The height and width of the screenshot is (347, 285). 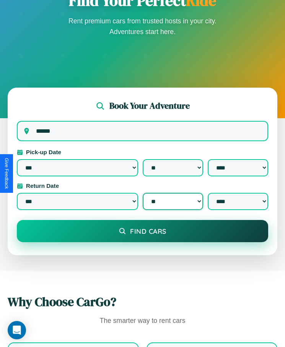 I want to click on div: Give Feedback, so click(x=7, y=173).